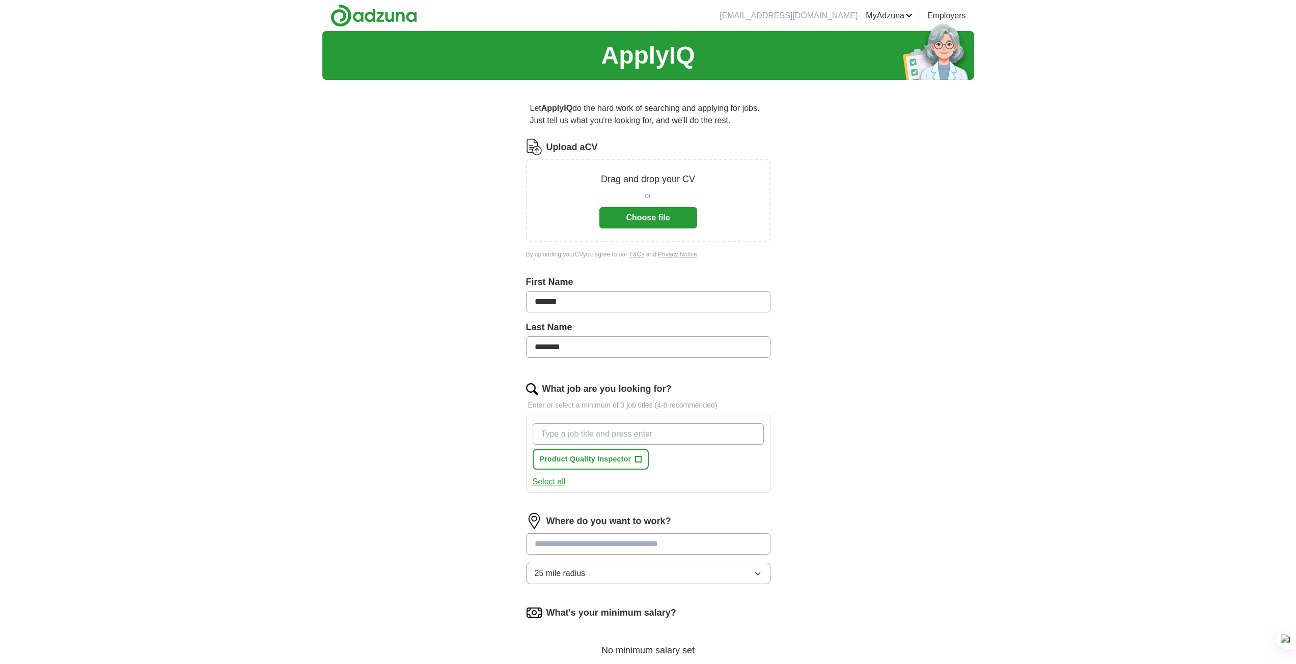 Image resolution: width=1296 pixels, height=664 pixels. I want to click on label: Upload a CV, so click(572, 147).